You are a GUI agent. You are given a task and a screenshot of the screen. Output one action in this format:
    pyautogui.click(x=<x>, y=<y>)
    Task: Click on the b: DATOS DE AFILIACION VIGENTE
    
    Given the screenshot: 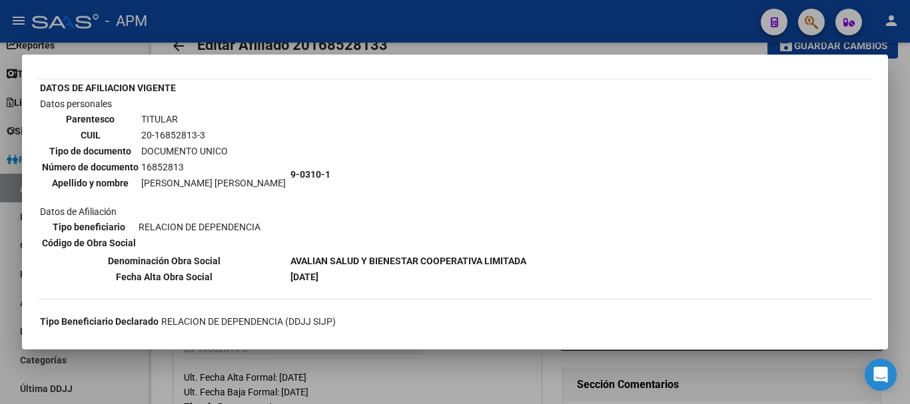 What is the action you would take?
    pyautogui.click(x=108, y=88)
    